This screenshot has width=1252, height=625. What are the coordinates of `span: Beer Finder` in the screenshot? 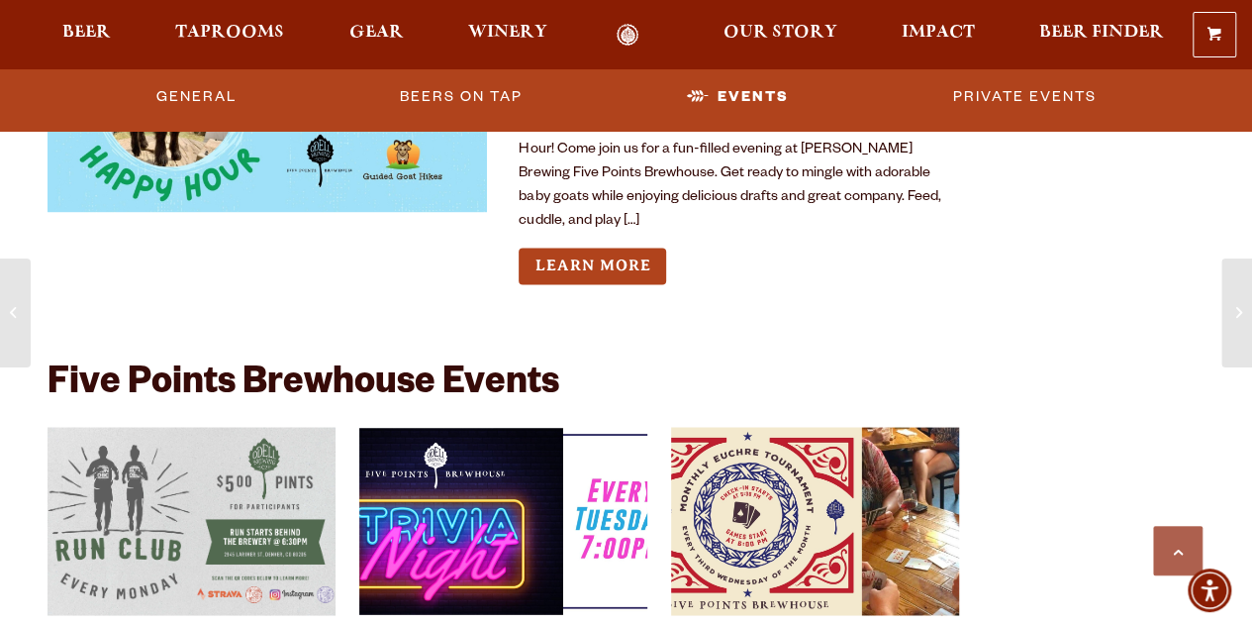 It's located at (1102, 33).